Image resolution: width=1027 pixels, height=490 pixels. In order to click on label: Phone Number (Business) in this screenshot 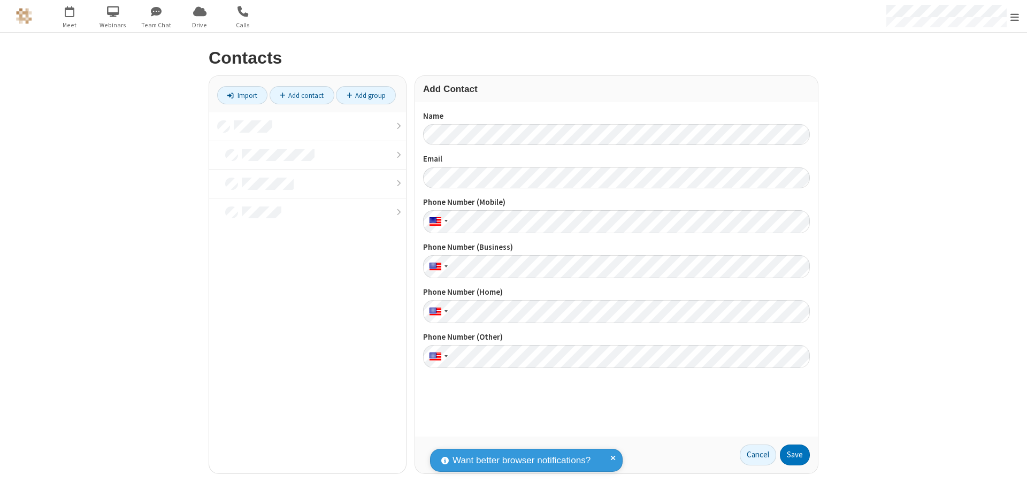, I will do `click(616, 247)`.